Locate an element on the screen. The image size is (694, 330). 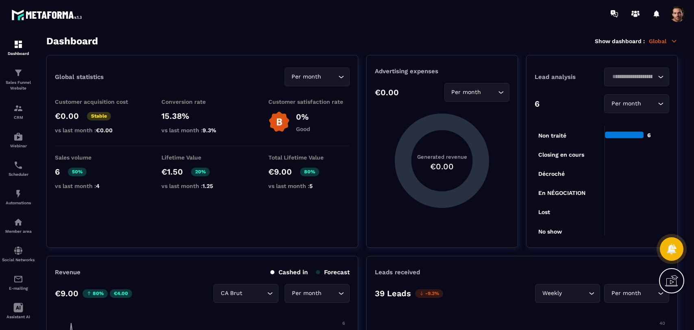
p: Lifetime Value is located at coordinates (202, 157).